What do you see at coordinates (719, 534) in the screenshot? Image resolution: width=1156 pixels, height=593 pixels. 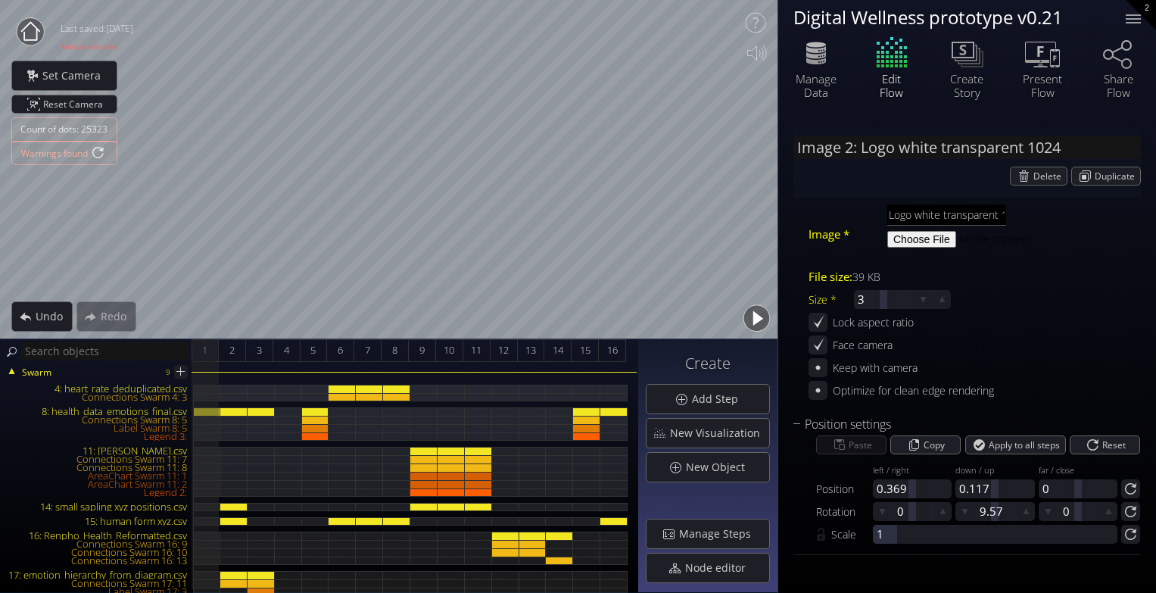 I see `span: Manage Steps` at bounding box center [719, 534].